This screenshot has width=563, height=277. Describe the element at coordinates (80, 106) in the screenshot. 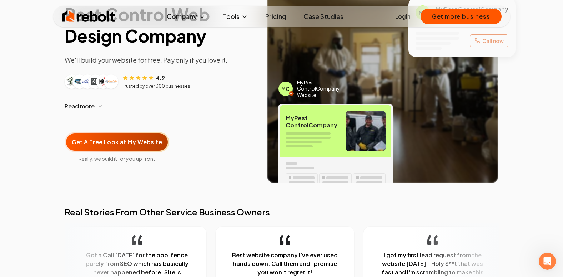

I see `span: Read more` at that location.